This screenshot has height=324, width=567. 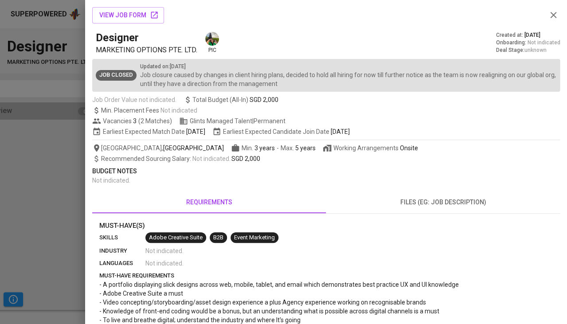 What do you see at coordinates (528, 35) in the screenshot?
I see `div: Created at :` at bounding box center [528, 35].